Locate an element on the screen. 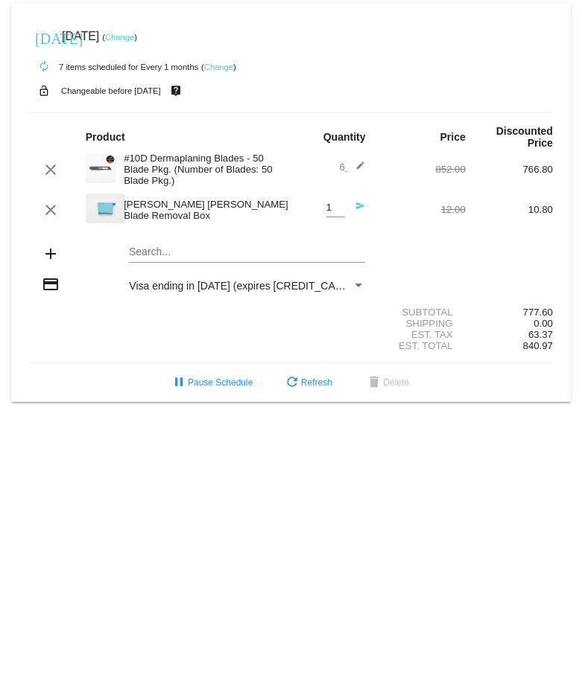 The image size is (582, 678). strong: Product is located at coordinates (105, 137).